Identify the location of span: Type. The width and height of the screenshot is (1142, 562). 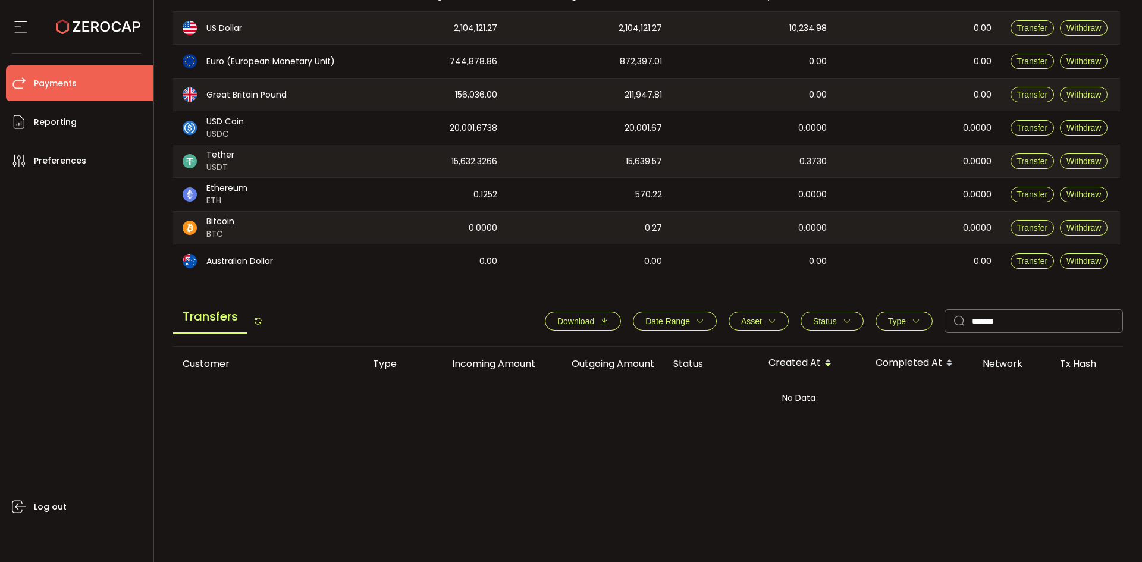
(897, 321).